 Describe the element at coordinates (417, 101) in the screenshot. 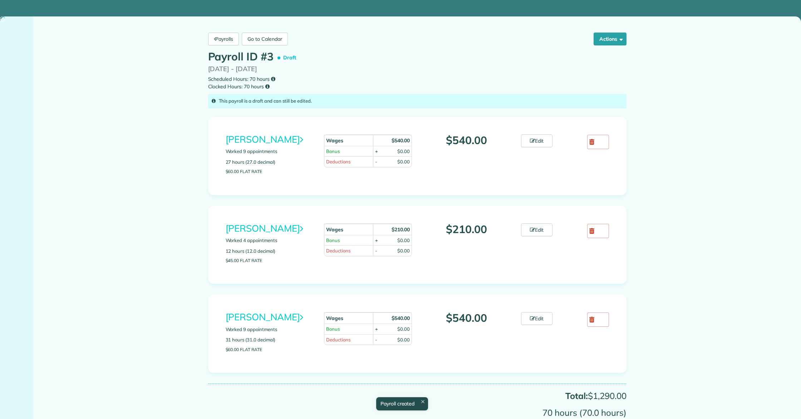

I see `div: This payroll is a draft and can still be edited.` at that location.